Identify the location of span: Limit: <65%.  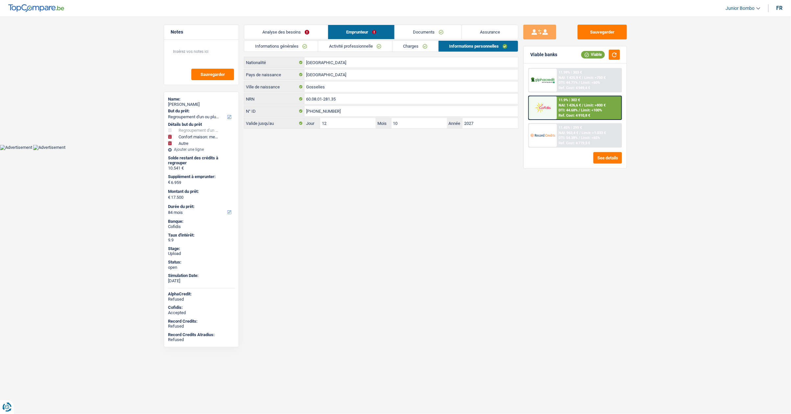
(591, 138).